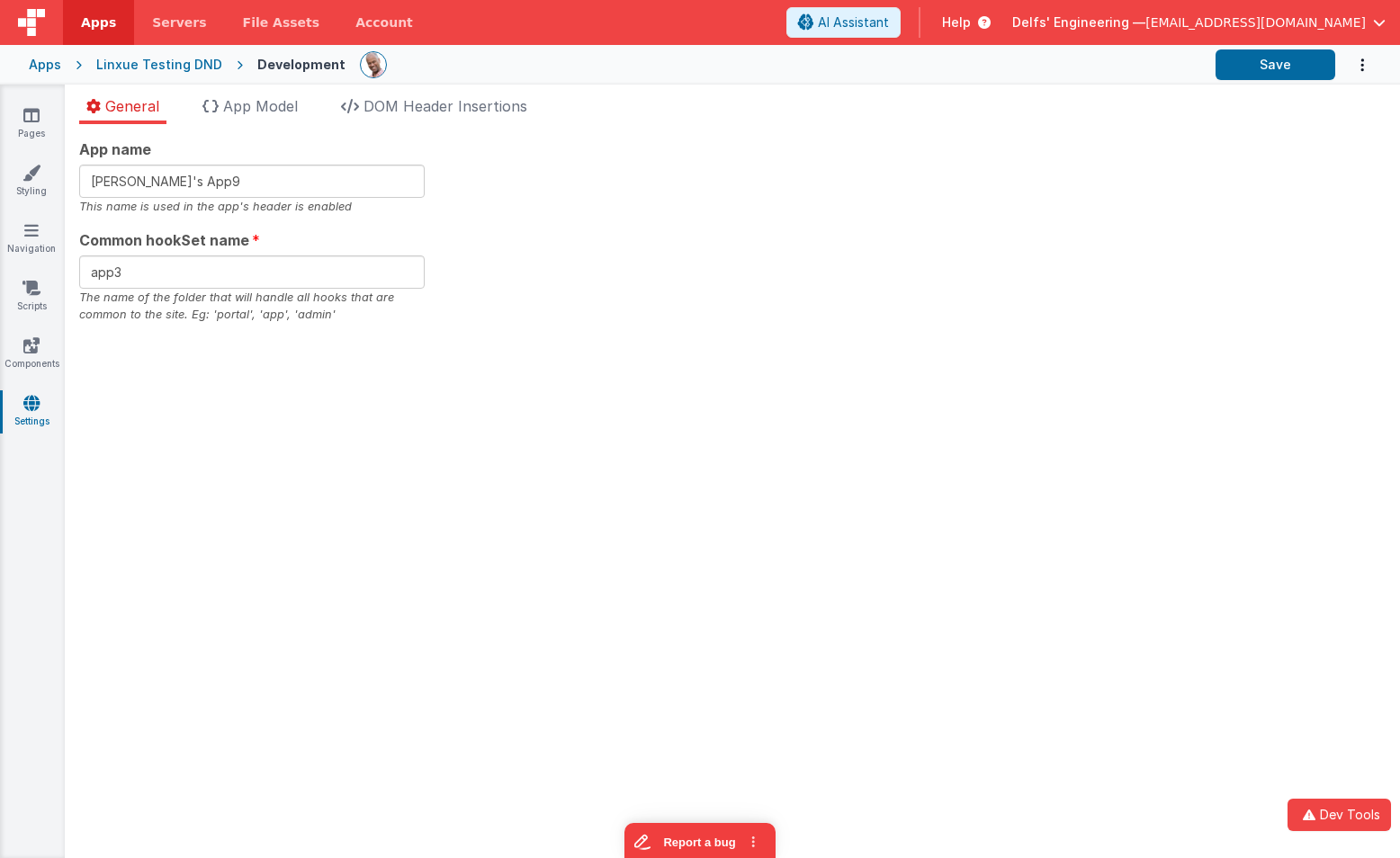  Describe the element at coordinates (956, 23) in the screenshot. I see `span: Help` at that location.